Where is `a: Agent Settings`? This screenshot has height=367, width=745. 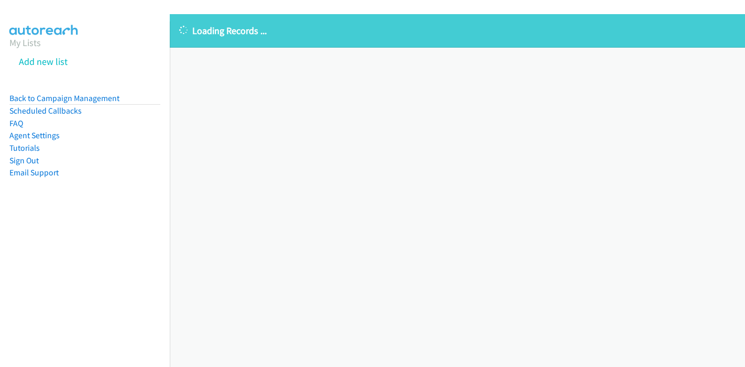
a: Agent Settings is located at coordinates (35, 135).